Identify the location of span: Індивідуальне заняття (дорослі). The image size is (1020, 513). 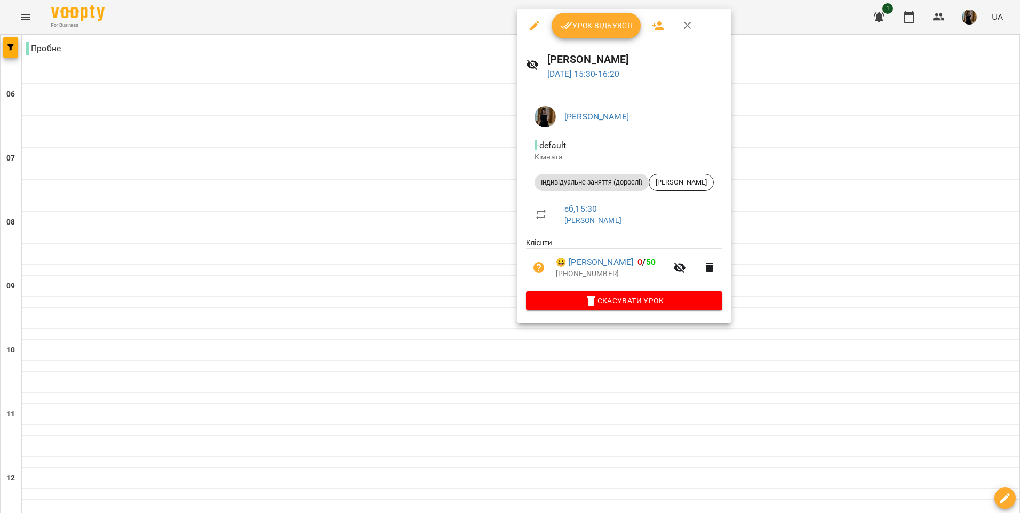
(592, 182).